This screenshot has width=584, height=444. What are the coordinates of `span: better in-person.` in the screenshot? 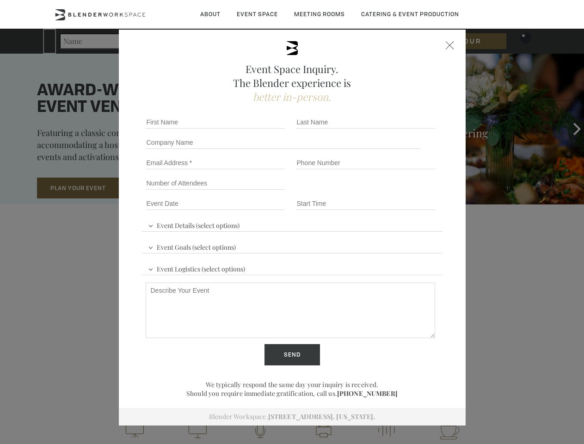 It's located at (292, 97).